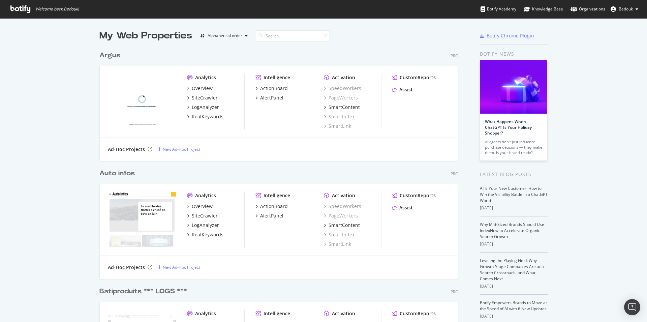 This screenshot has height=322, width=647. I want to click on div: Organizations, so click(587, 9).